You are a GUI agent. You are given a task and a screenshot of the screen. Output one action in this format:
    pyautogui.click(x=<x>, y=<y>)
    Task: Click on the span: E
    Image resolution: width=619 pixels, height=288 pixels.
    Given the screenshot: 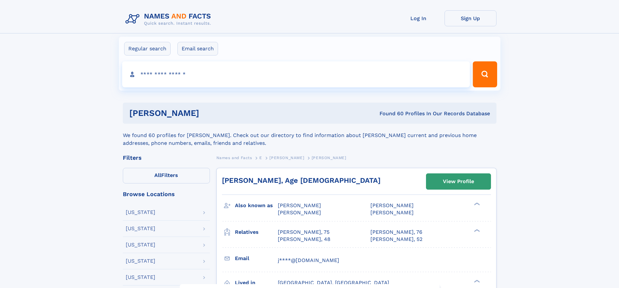 What is the action you would take?
    pyautogui.click(x=261, y=158)
    